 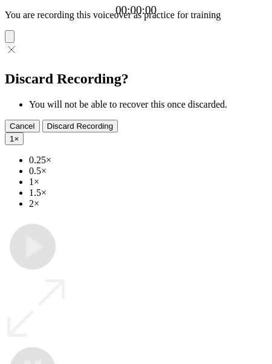 What do you see at coordinates (11, 138) in the screenshot?
I see `span: 1` at bounding box center [11, 138].